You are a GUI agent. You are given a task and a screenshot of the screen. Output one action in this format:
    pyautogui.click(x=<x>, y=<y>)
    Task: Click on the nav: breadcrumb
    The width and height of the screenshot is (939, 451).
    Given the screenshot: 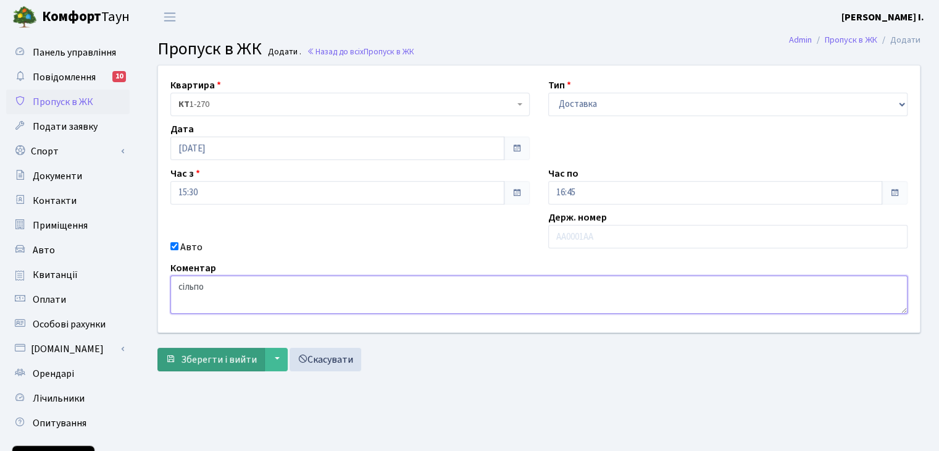 What is the action you would take?
    pyautogui.click(x=855, y=40)
    